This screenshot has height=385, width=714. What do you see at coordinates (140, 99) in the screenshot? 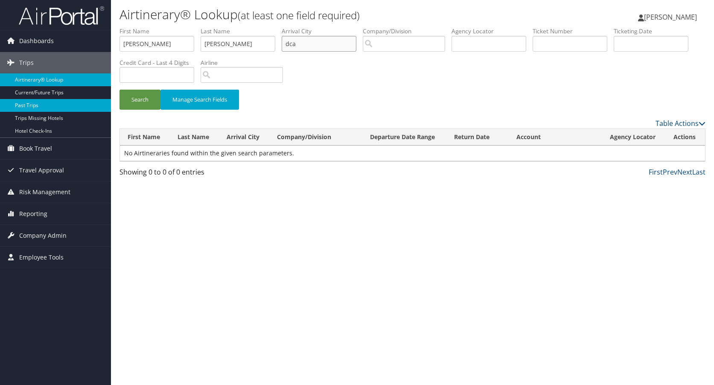
I see `button: Search` at bounding box center [140, 99].